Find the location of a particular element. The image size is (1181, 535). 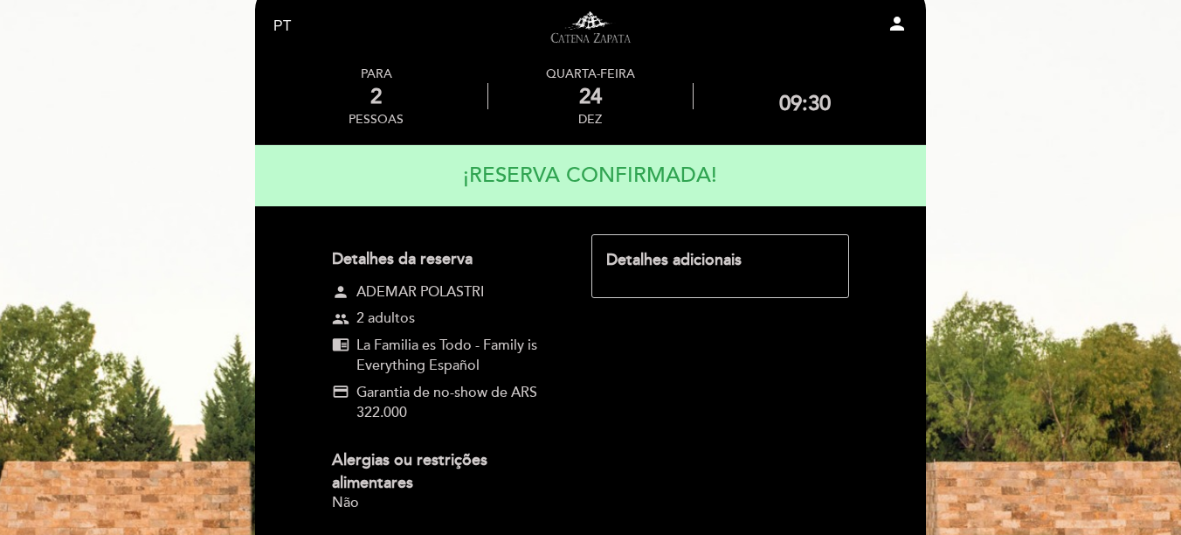

i: person is located at coordinates (897, 24).